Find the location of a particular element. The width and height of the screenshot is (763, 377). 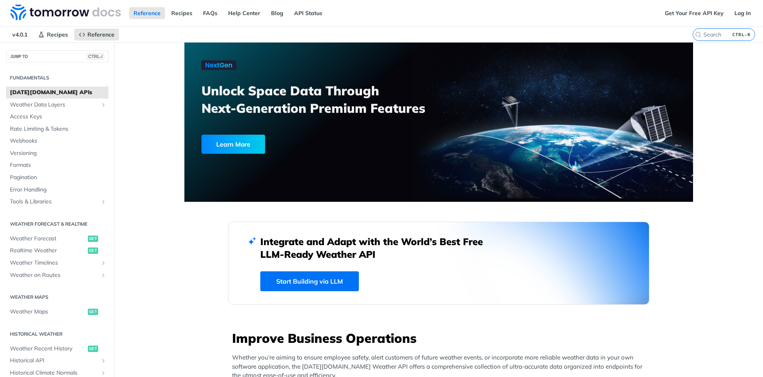

span: Versioning is located at coordinates (58, 153).